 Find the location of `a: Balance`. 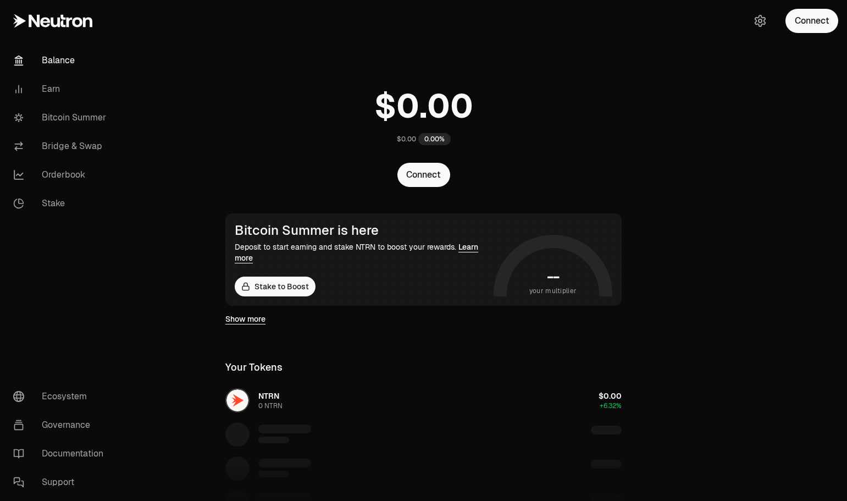

a: Balance is located at coordinates (62, 60).